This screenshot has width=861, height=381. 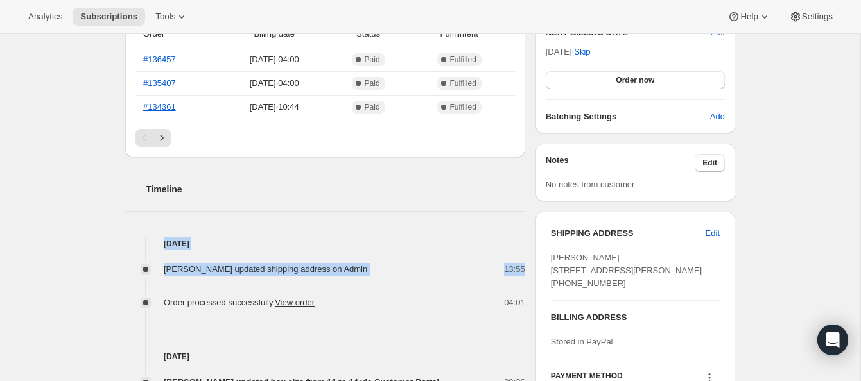 What do you see at coordinates (45, 17) in the screenshot?
I see `button: Analytics` at bounding box center [45, 17].